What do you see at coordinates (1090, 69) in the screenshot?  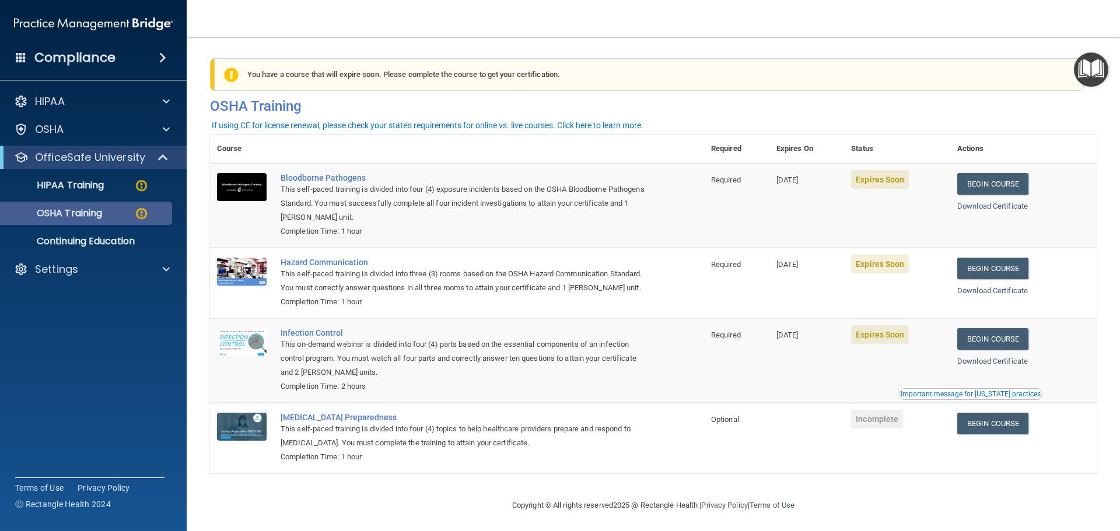 I see `button: Open Resource Center` at bounding box center [1090, 69].